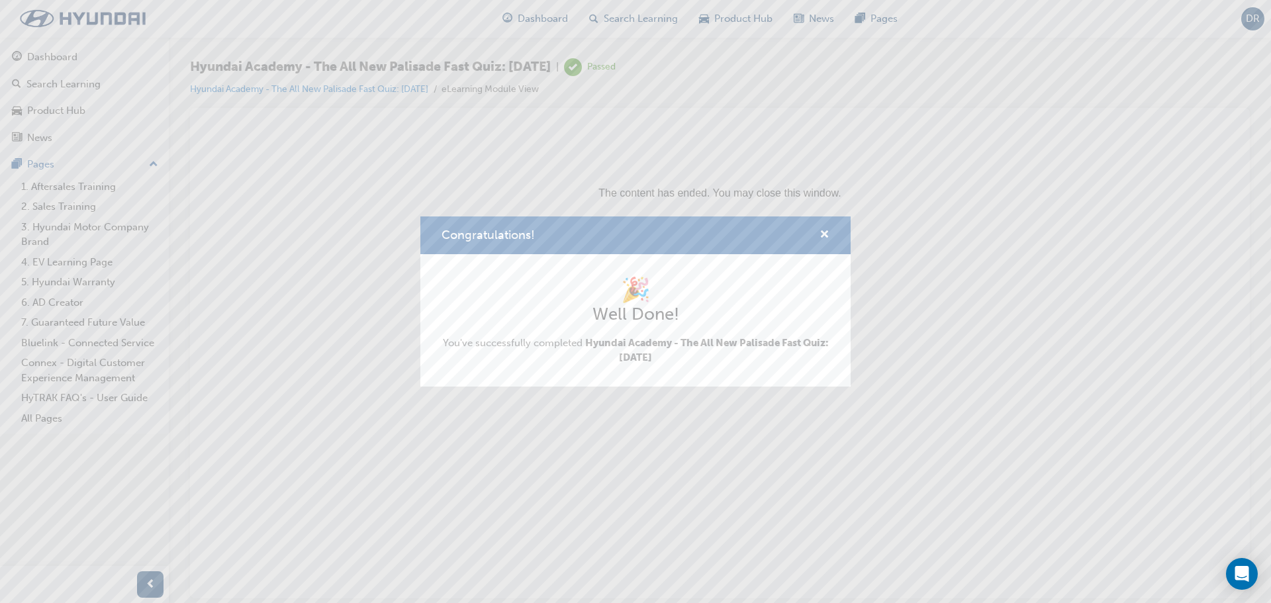 The image size is (1271, 603). What do you see at coordinates (636, 301) in the screenshot?
I see `div: Congratulations!` at bounding box center [636, 301].